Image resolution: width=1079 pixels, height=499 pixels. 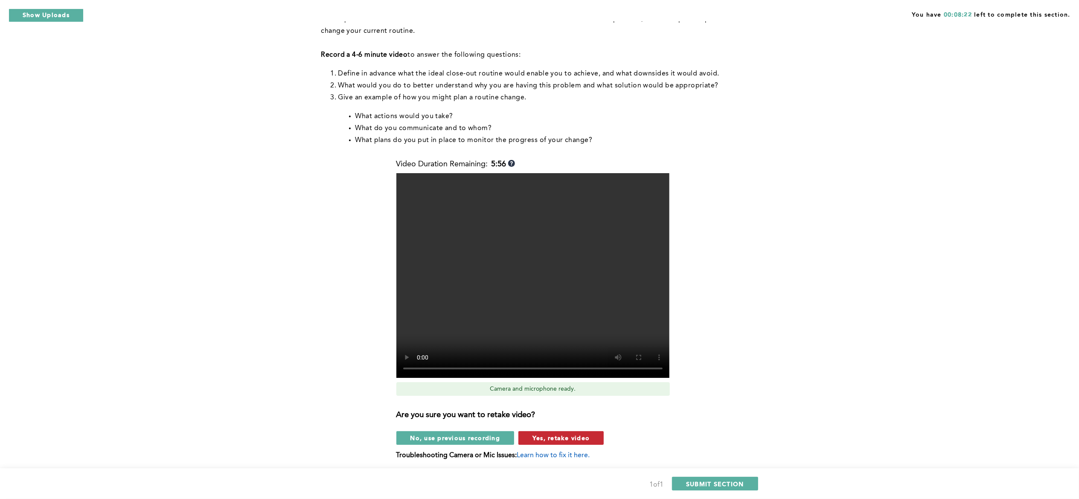 I want to click on span: to answer the following questions:, so click(x=464, y=55).